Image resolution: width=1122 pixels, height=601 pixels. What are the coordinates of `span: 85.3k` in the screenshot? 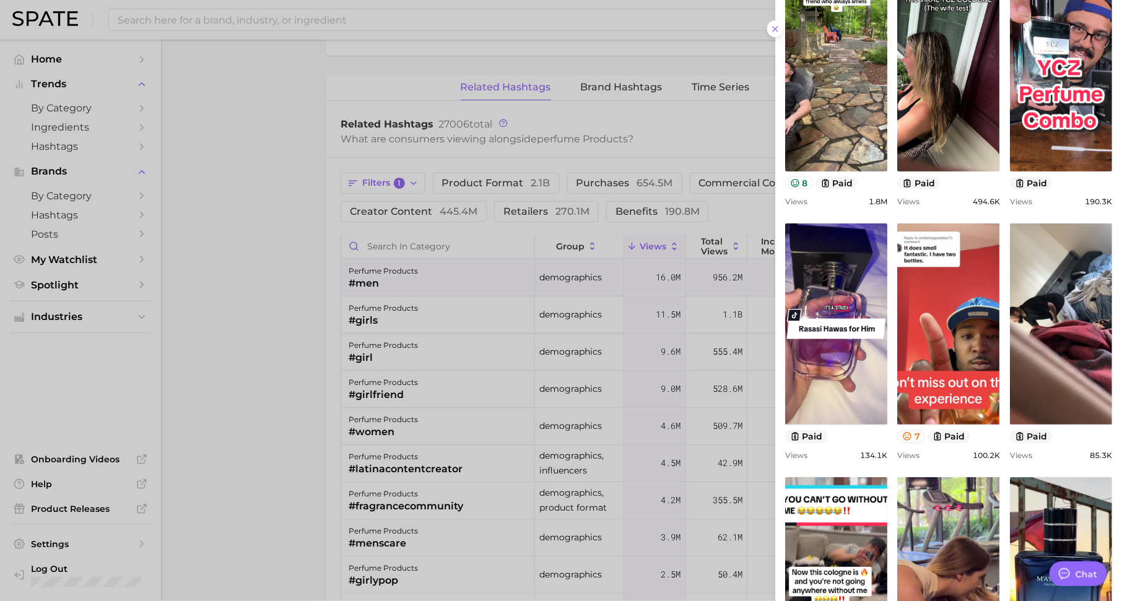 It's located at (1100, 455).